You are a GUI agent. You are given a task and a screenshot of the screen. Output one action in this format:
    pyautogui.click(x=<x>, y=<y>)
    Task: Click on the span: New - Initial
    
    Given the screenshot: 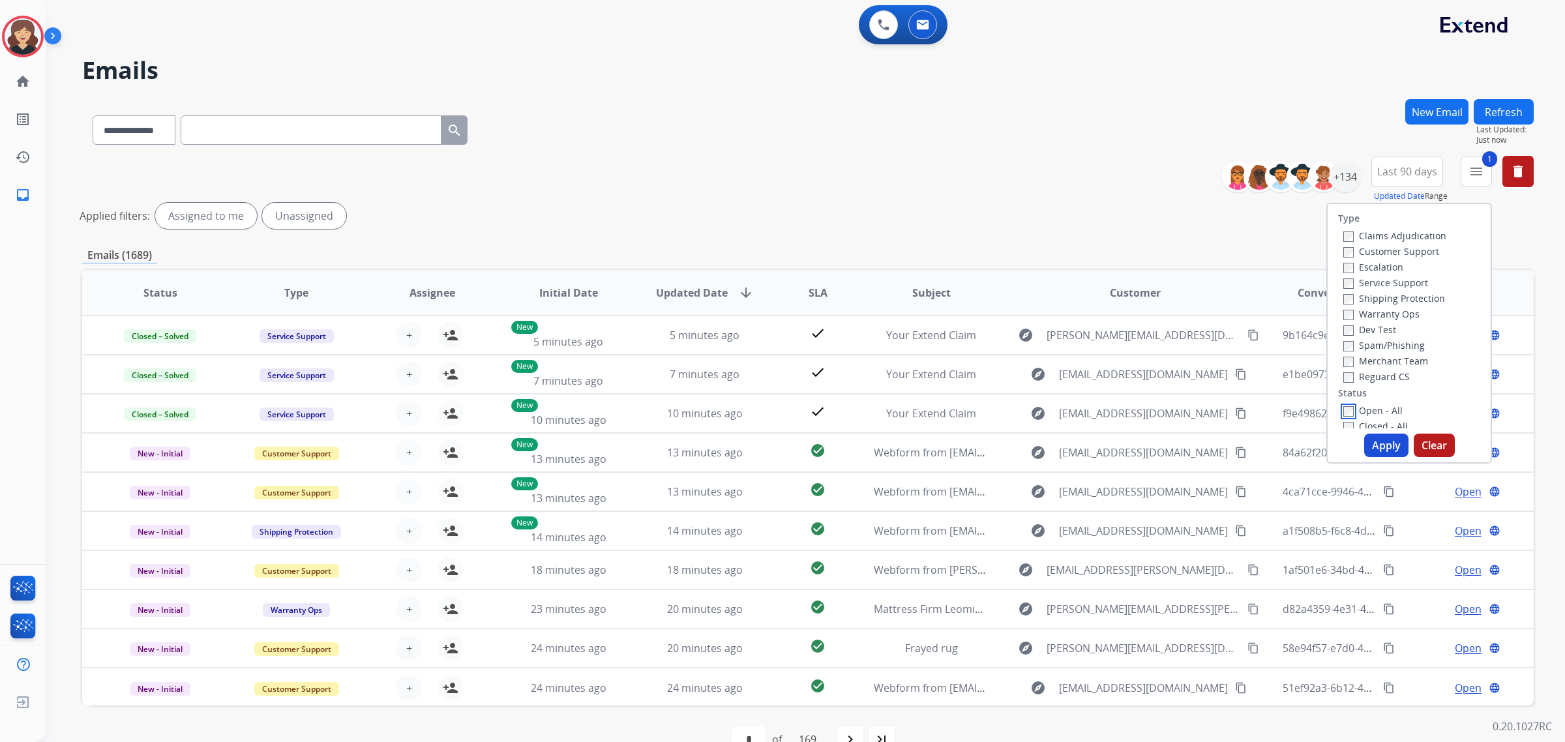 What is the action you would take?
    pyautogui.click(x=160, y=610)
    